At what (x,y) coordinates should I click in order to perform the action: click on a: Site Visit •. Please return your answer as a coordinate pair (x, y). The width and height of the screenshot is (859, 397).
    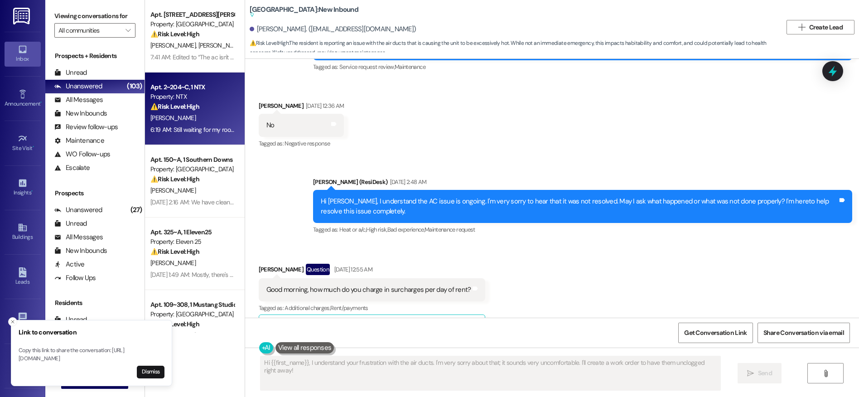
    Looking at the image, I should click on (23, 143).